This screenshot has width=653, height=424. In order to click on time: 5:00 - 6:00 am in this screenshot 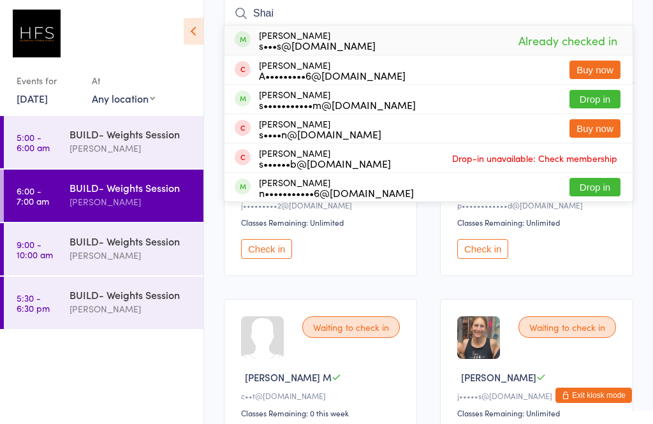, I will do `click(33, 142)`.